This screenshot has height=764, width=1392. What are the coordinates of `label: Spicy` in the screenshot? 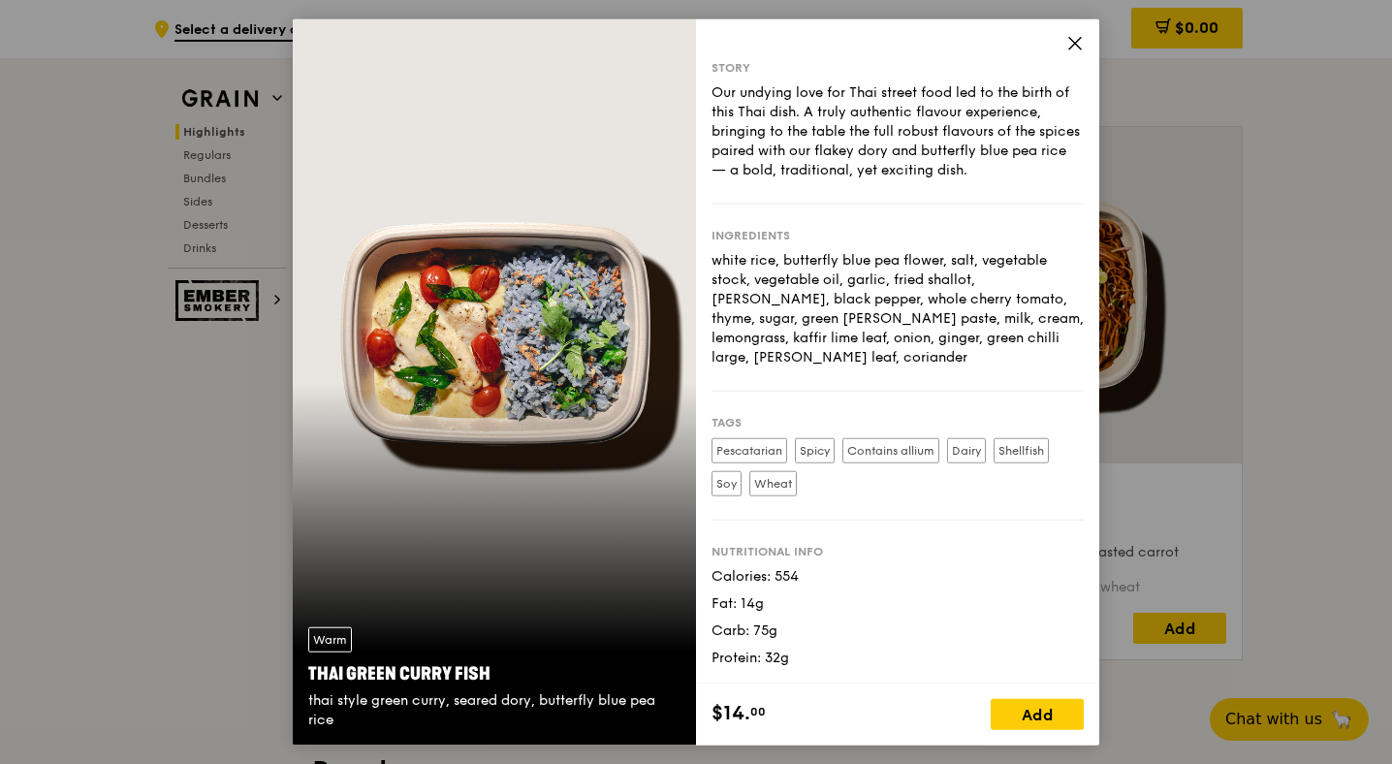 It's located at (814, 451).